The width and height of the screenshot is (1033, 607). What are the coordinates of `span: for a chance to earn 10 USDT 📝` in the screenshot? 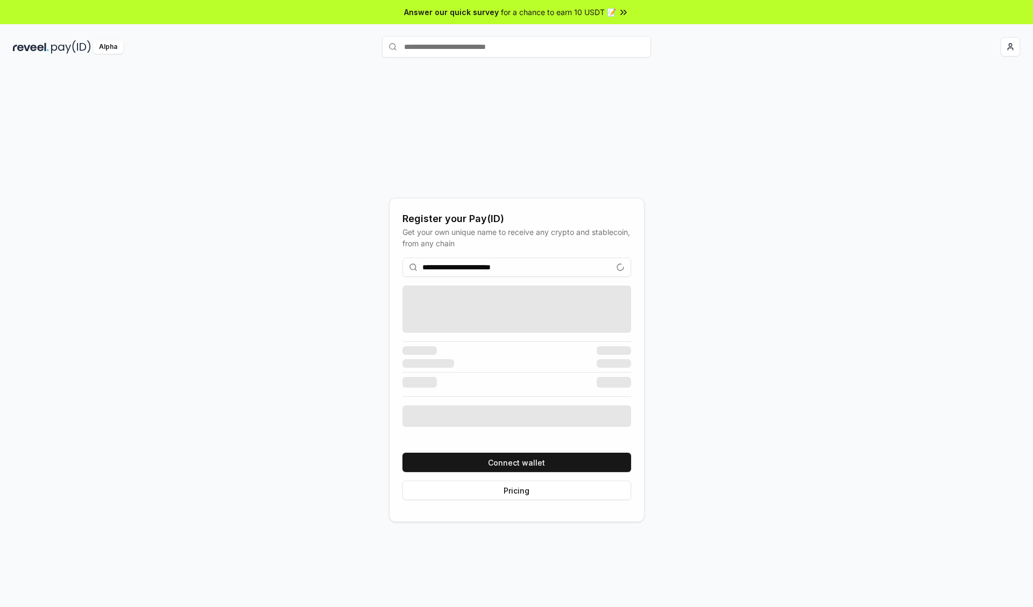 It's located at (558, 12).